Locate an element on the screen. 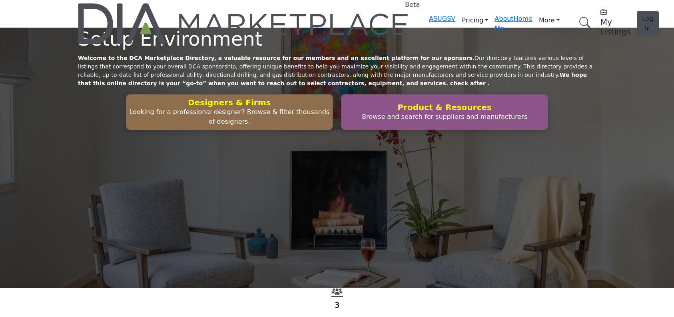  a: Search is located at coordinates (583, 22).